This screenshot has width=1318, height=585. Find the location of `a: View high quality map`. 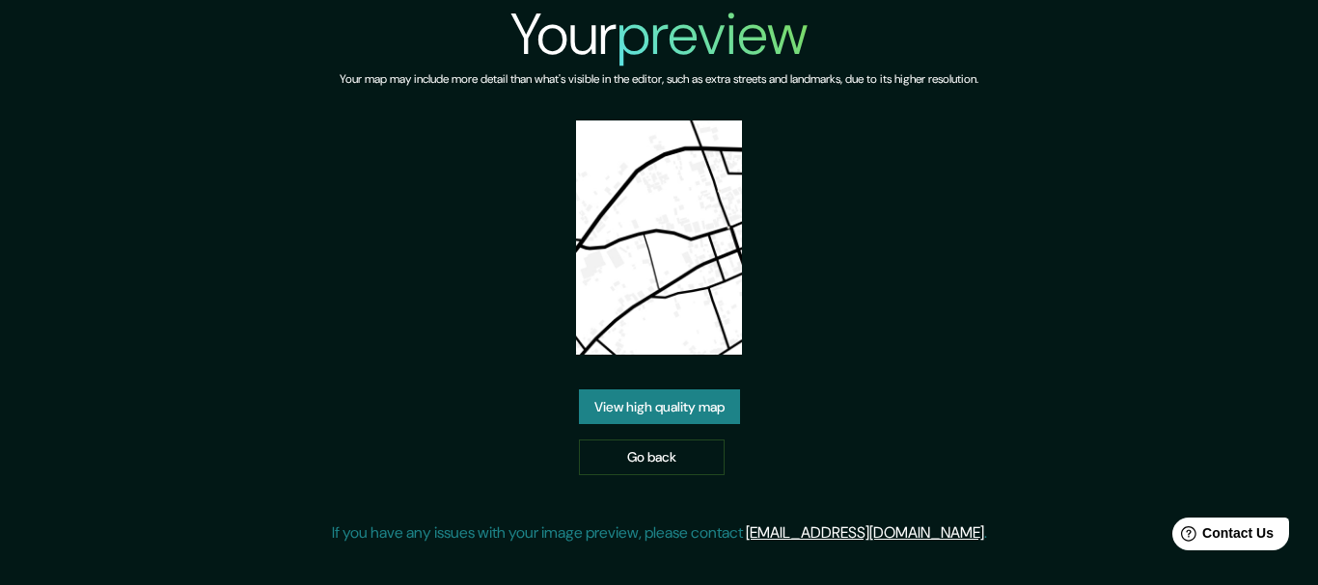

a: View high quality map is located at coordinates (659, 407).